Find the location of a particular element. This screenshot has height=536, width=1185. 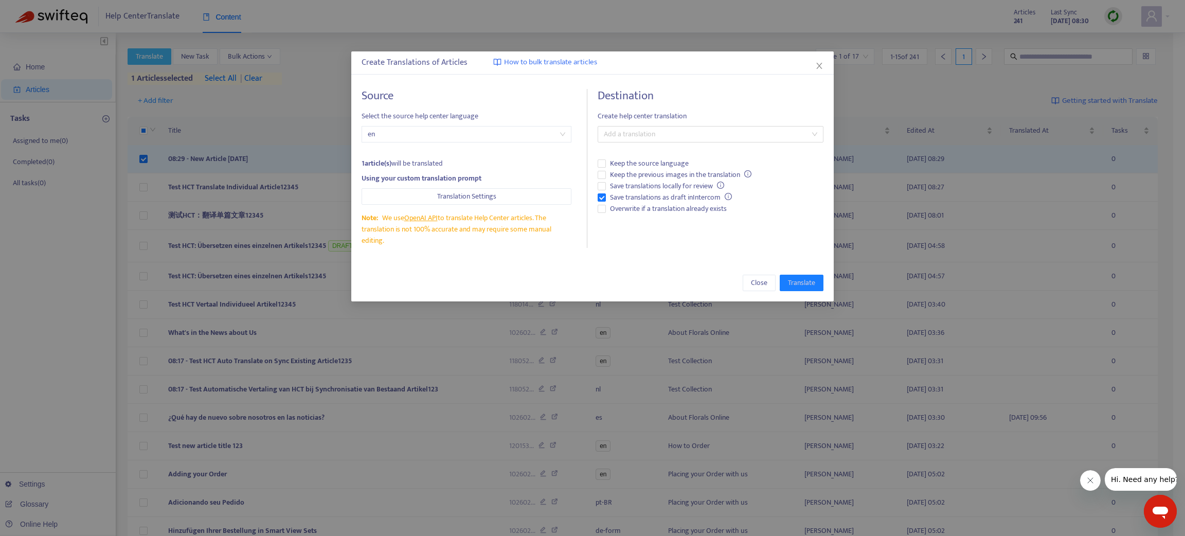

span: Select the source help center language is located at coordinates (466, 116).